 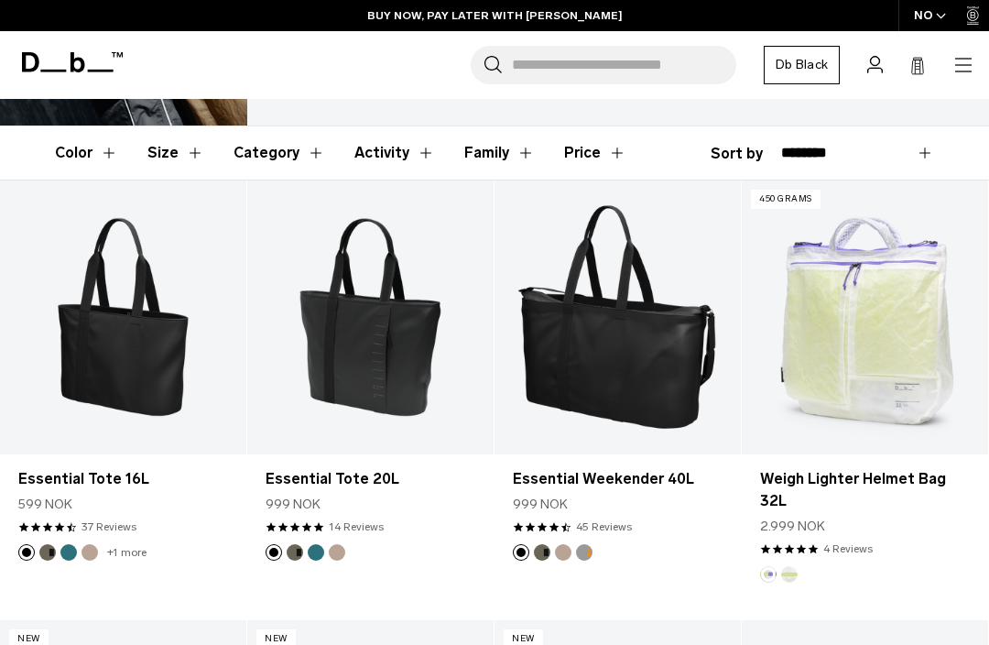 What do you see at coordinates (802, 65) in the screenshot?
I see `a: Db Black` at bounding box center [802, 65].